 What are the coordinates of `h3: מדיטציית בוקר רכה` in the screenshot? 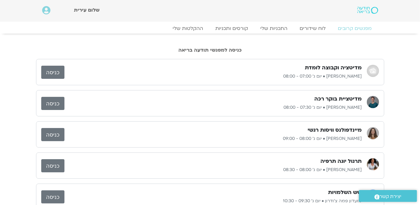 It's located at (338, 99).